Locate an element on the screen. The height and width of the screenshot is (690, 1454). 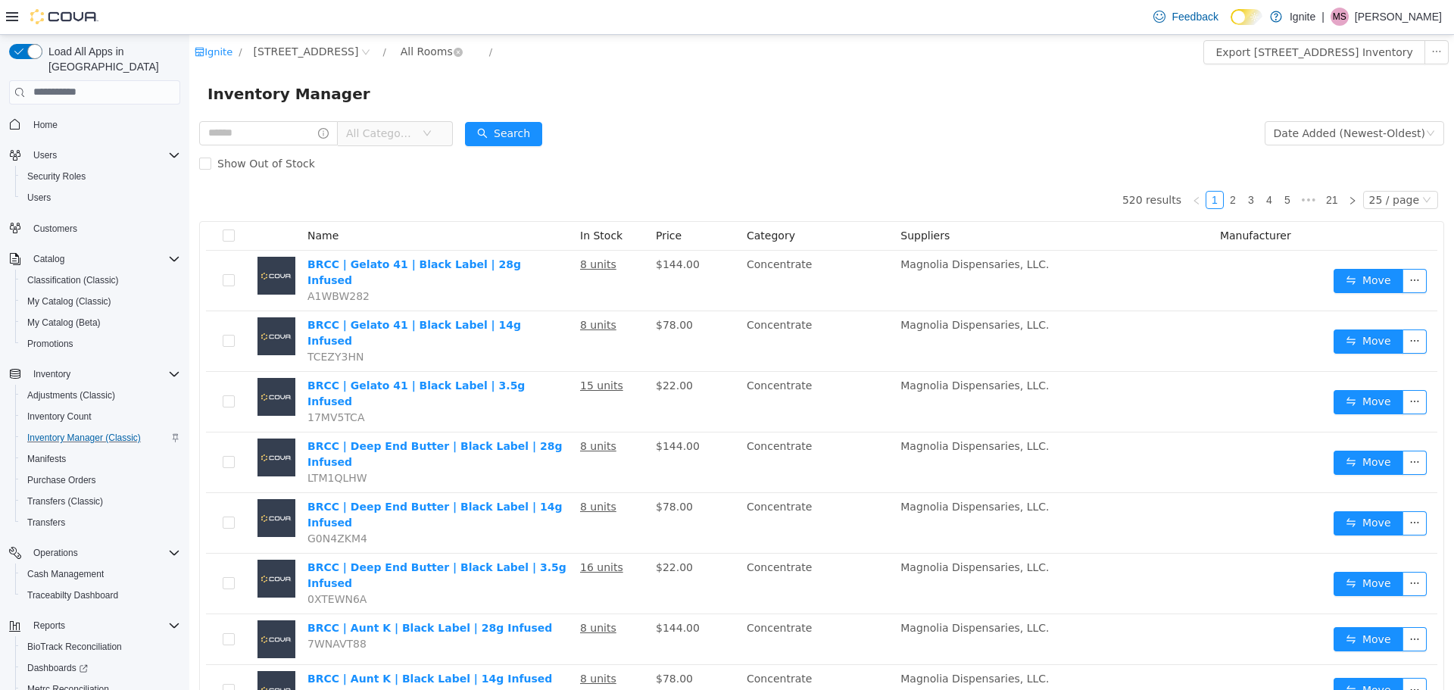
span: Customers is located at coordinates (104, 228).